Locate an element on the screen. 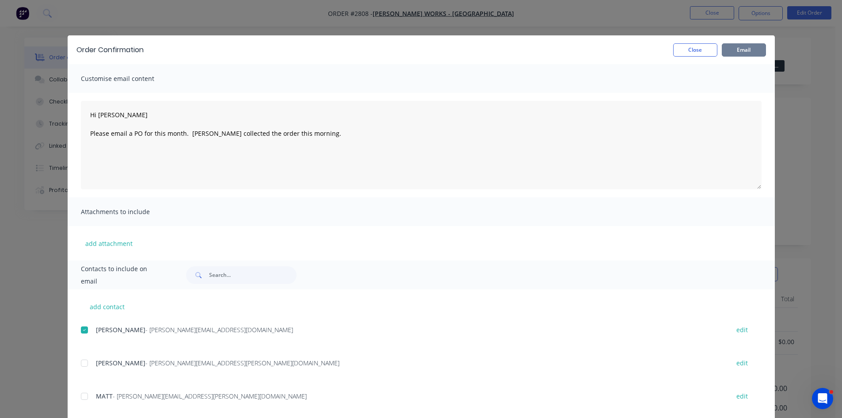 The image size is (842, 418). button: add contact is located at coordinates (107, 306).